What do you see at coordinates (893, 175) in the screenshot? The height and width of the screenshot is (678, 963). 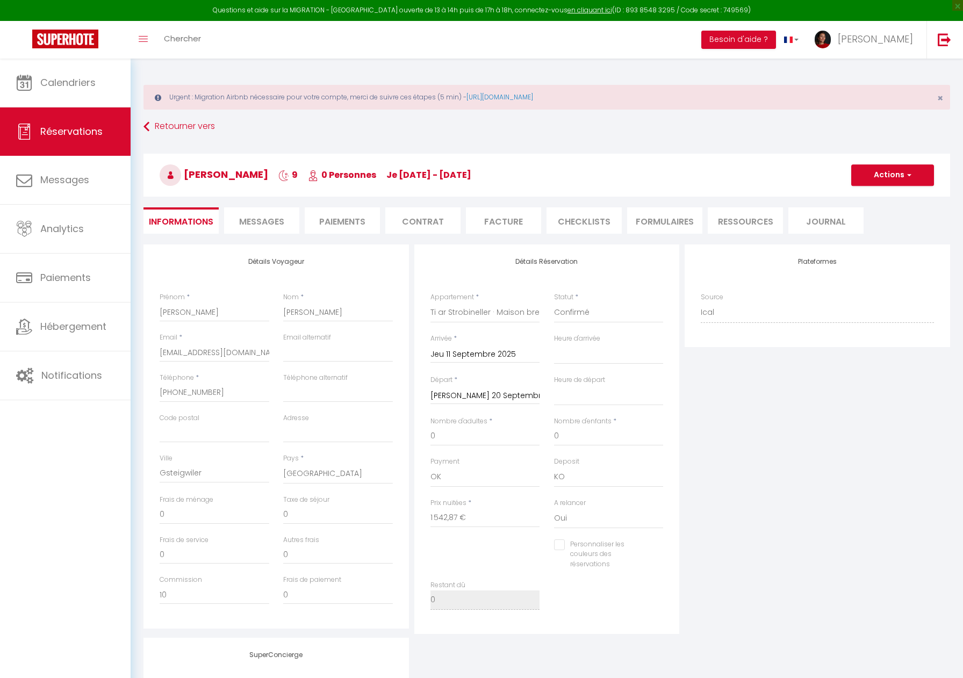 I see `button: Actions` at bounding box center [893, 175].